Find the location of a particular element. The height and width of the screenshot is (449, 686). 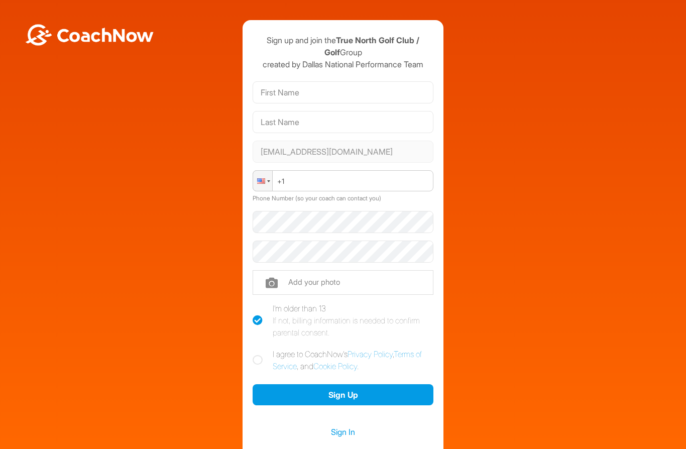

button: Sign Up is located at coordinates (343, 395).